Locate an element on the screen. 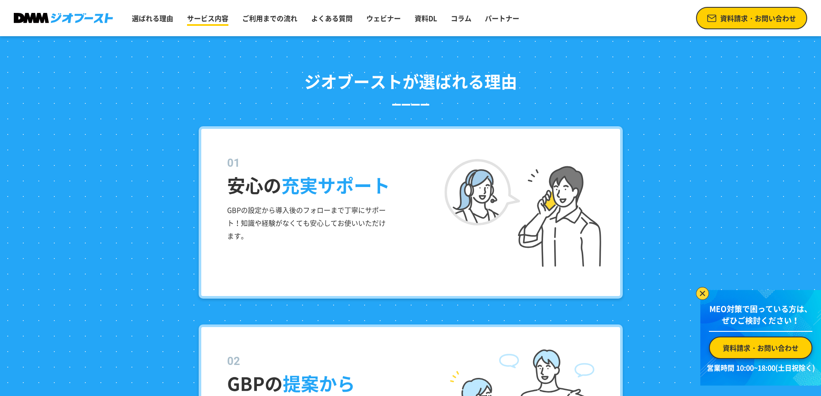 The height and width of the screenshot is (396, 821). a: コラム is located at coordinates (461, 18).